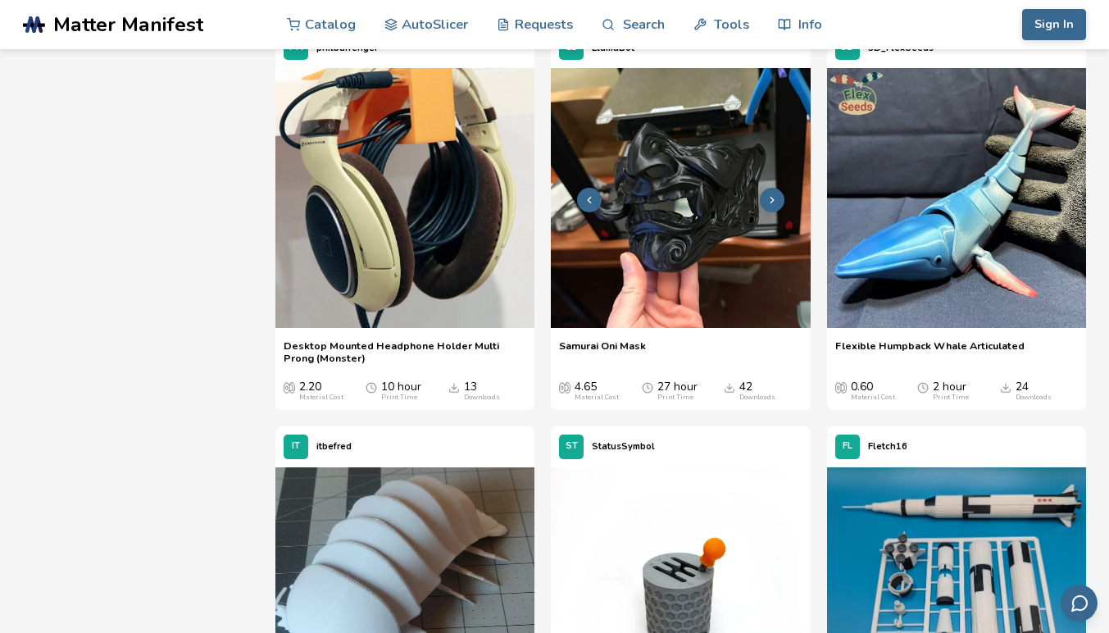  I want to click on span: Matter Manifest, so click(128, 25).